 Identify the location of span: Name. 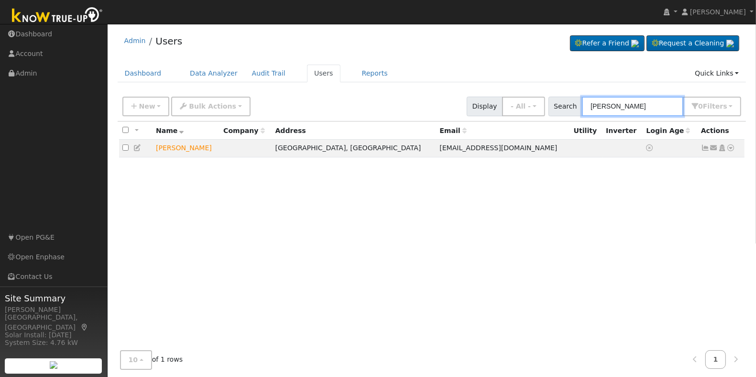
(170, 131).